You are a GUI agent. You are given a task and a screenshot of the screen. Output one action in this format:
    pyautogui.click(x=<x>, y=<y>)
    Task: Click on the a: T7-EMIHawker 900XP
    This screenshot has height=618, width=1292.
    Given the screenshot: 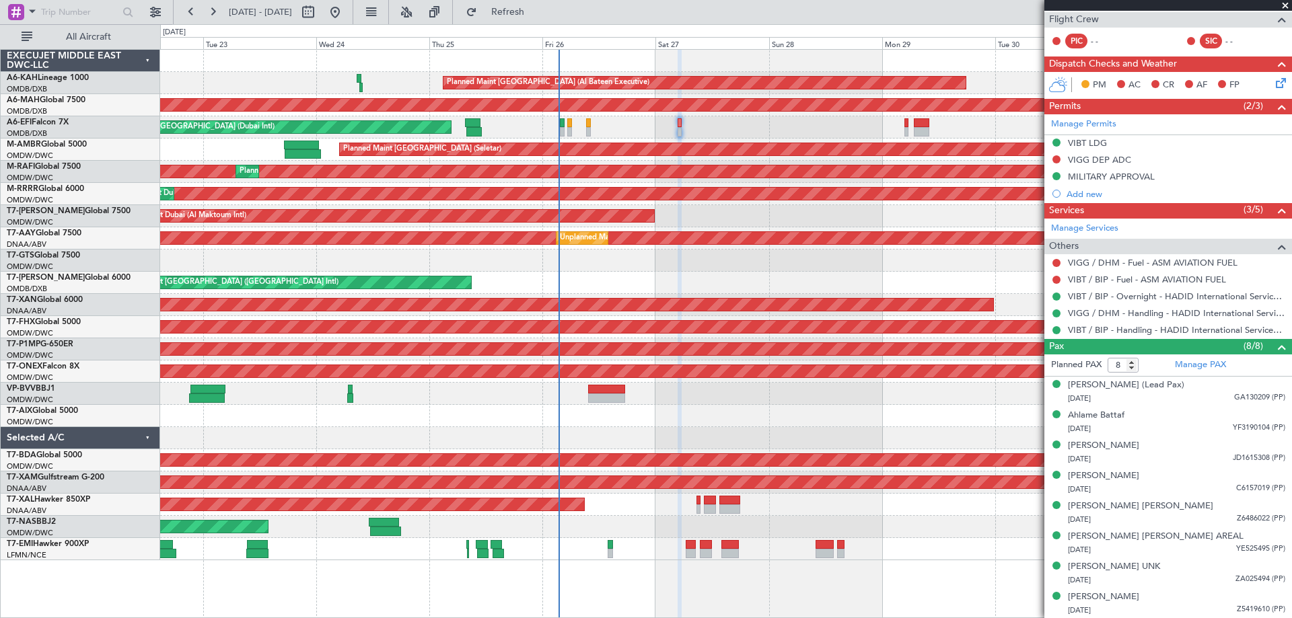 What is the action you would take?
    pyautogui.click(x=48, y=544)
    